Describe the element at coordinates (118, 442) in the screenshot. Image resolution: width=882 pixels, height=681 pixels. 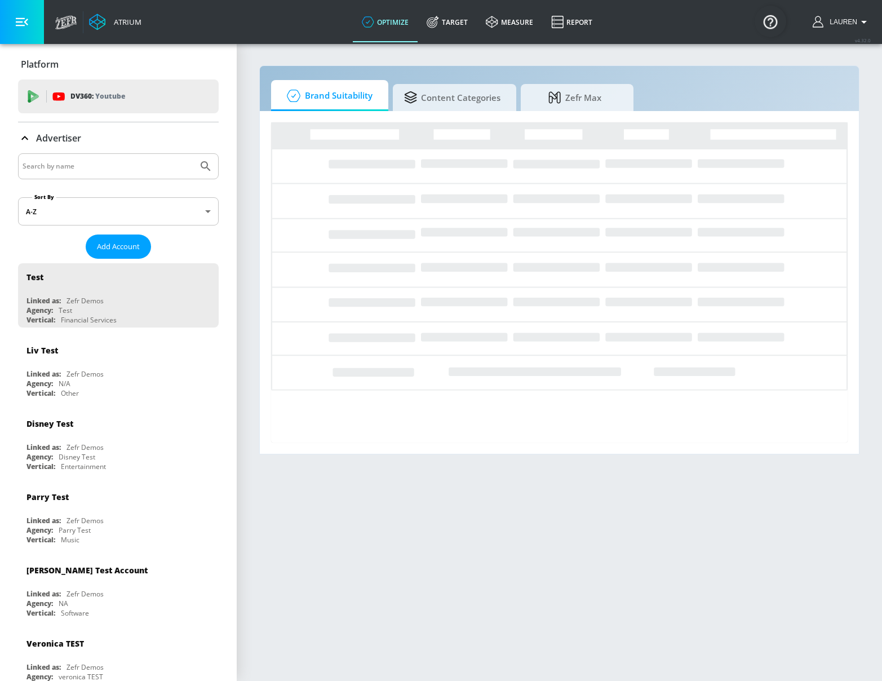
I see `div: Disney TestLinked as:Zefr DemosAgency:Disney TestVertical:Entertainment` at that location.